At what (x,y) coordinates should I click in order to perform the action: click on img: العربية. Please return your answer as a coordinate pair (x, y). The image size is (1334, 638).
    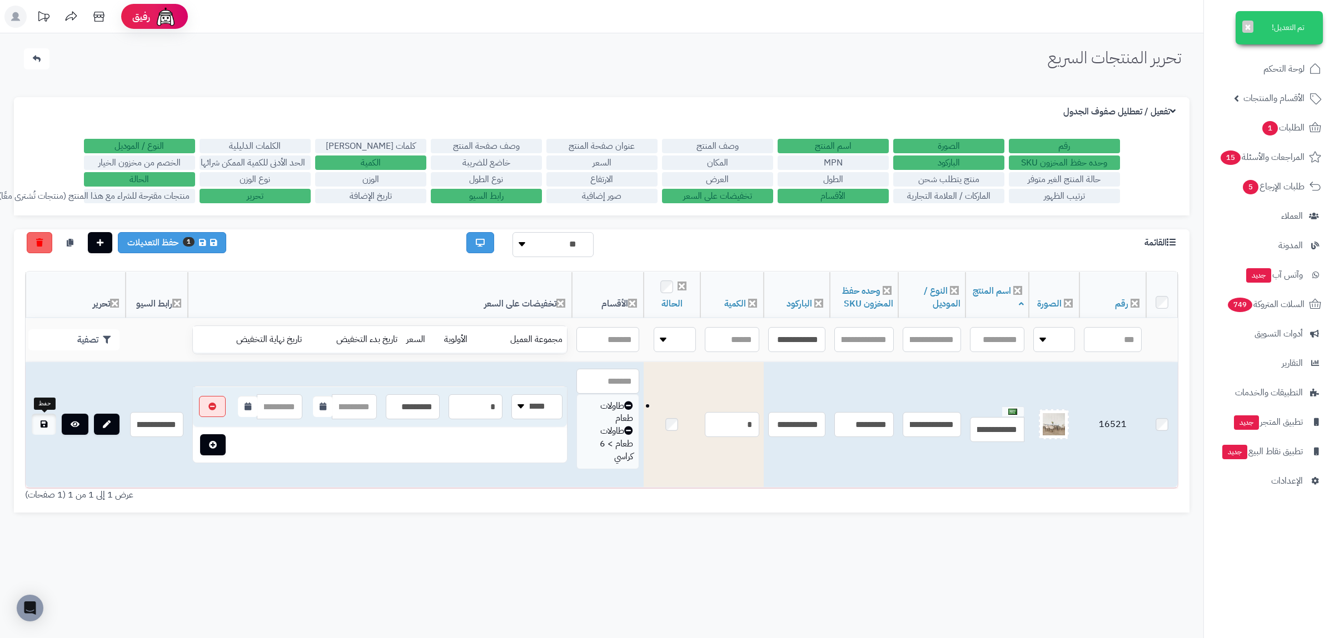
    Looking at the image, I should click on (1012, 412).